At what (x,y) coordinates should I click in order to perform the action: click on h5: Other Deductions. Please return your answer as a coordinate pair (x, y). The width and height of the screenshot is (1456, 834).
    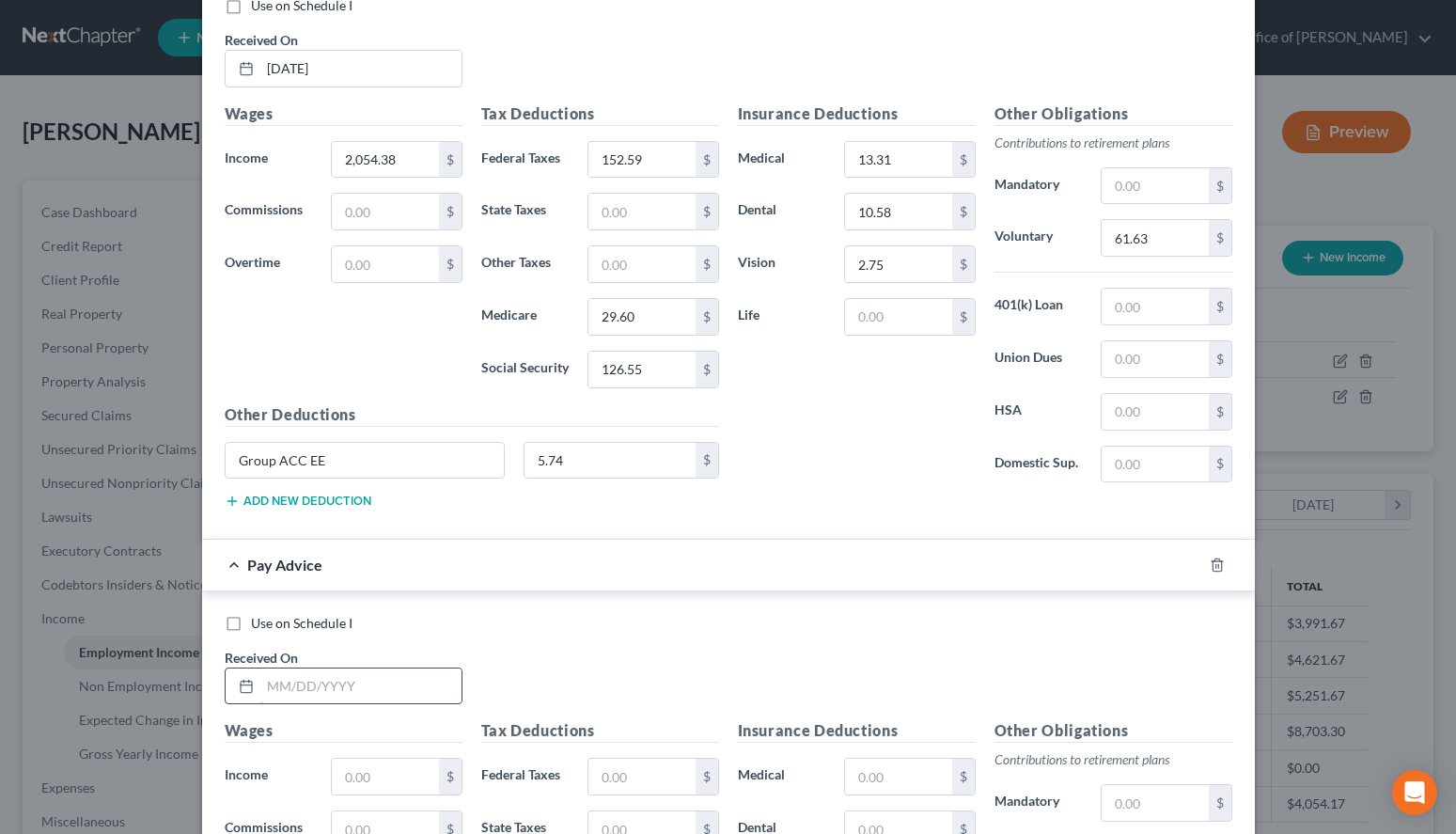
    Looking at the image, I should click on (472, 414).